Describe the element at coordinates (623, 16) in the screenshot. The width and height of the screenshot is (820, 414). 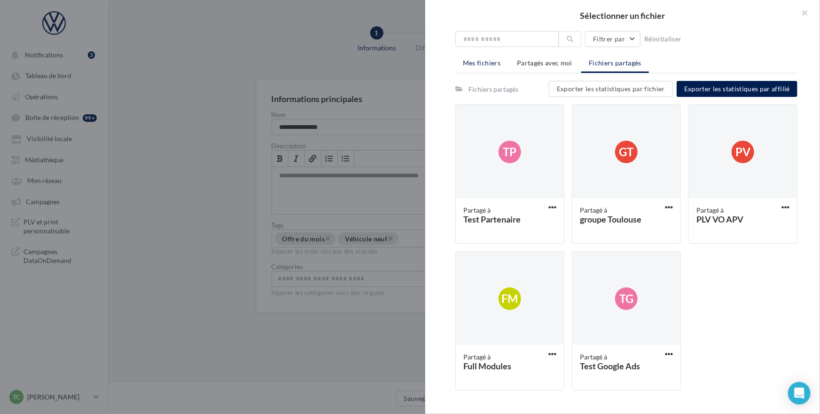
I see `h2: Sélectionner un fichier` at that location.